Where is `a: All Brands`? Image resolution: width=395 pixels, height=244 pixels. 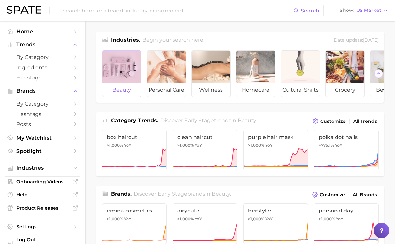 a: All Brands is located at coordinates (365, 195).